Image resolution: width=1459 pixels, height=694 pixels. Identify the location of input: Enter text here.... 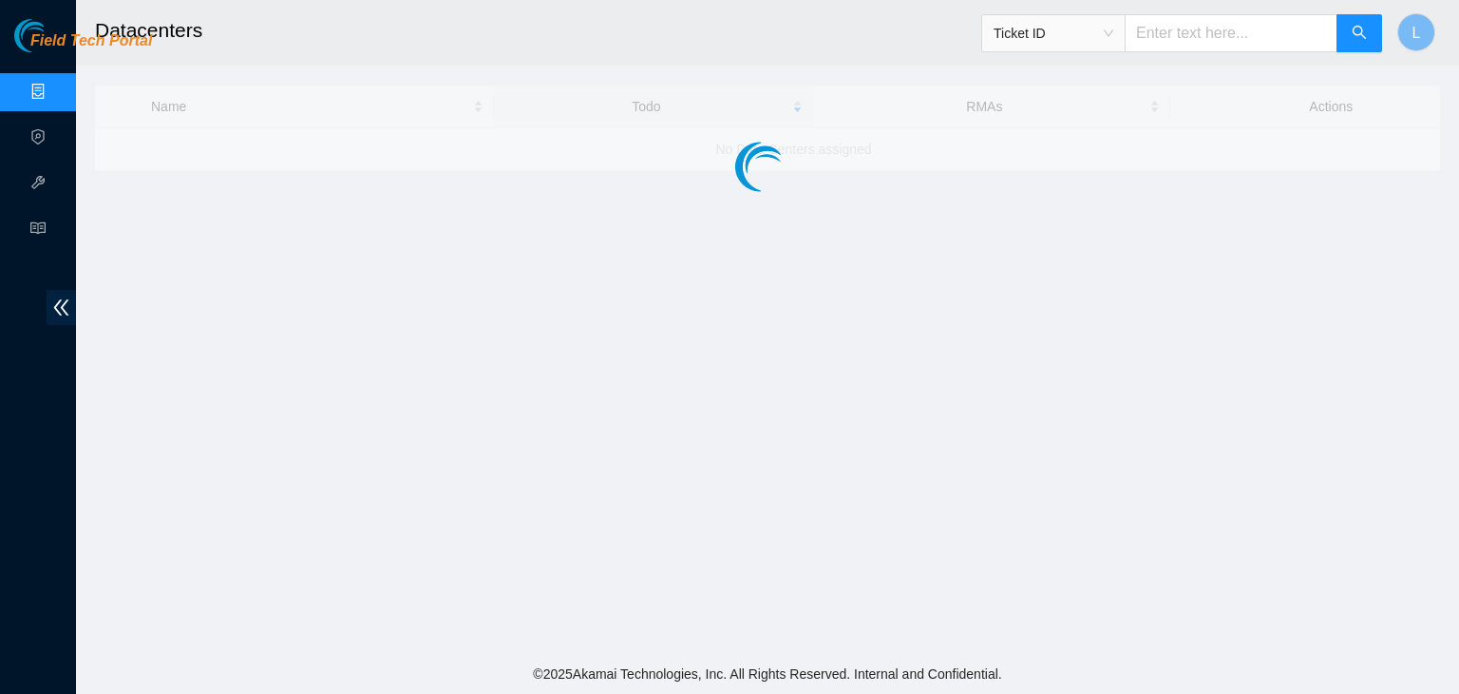
(1231, 33).